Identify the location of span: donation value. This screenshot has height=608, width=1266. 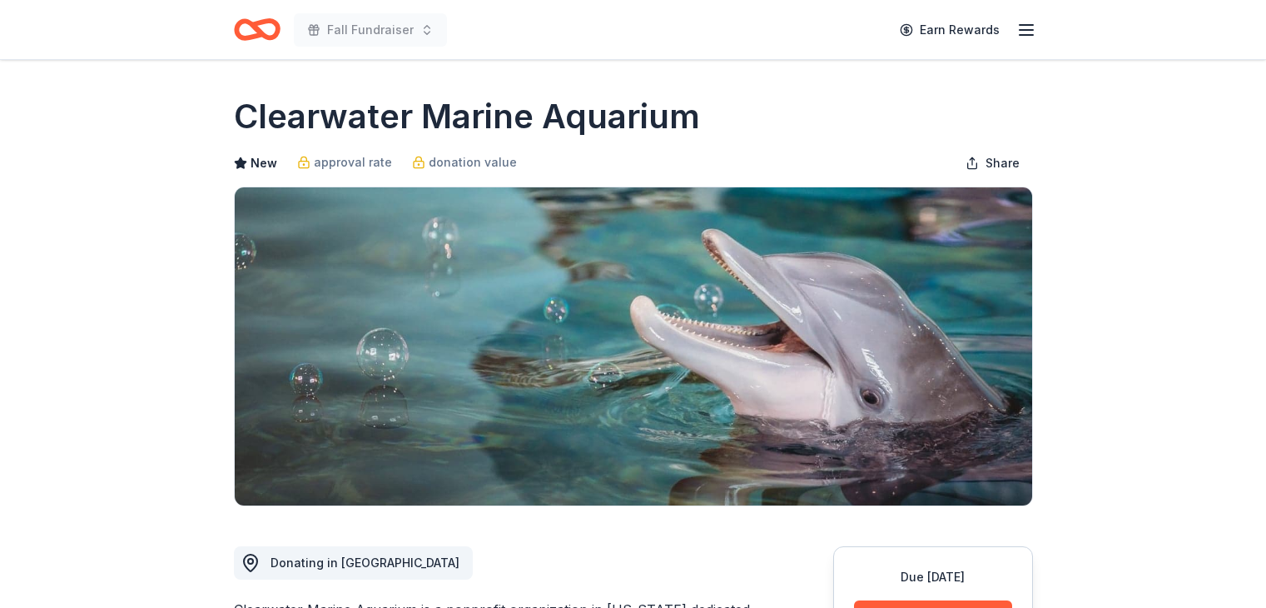
(473, 162).